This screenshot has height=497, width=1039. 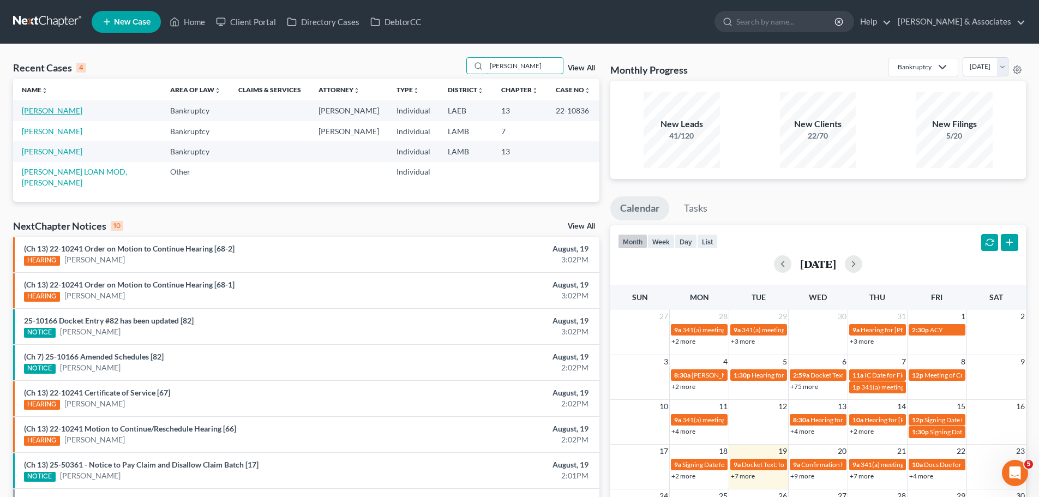 I want to click on span: 8, so click(x=963, y=362).